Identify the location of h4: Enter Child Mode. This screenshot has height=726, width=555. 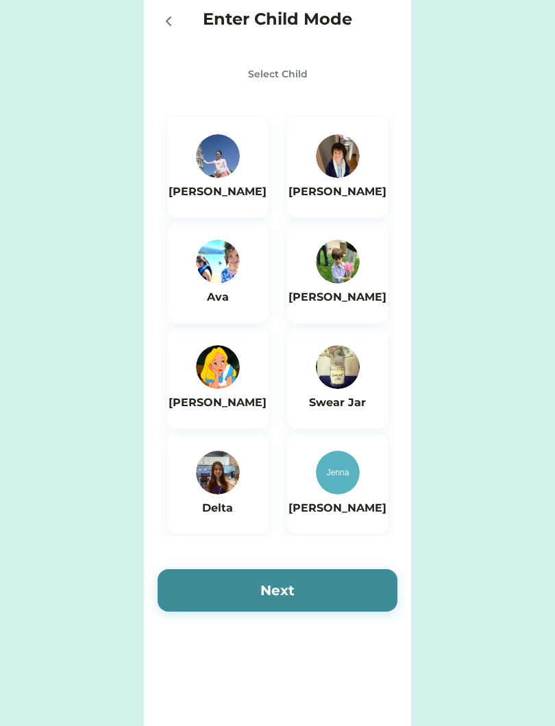
(277, 19).